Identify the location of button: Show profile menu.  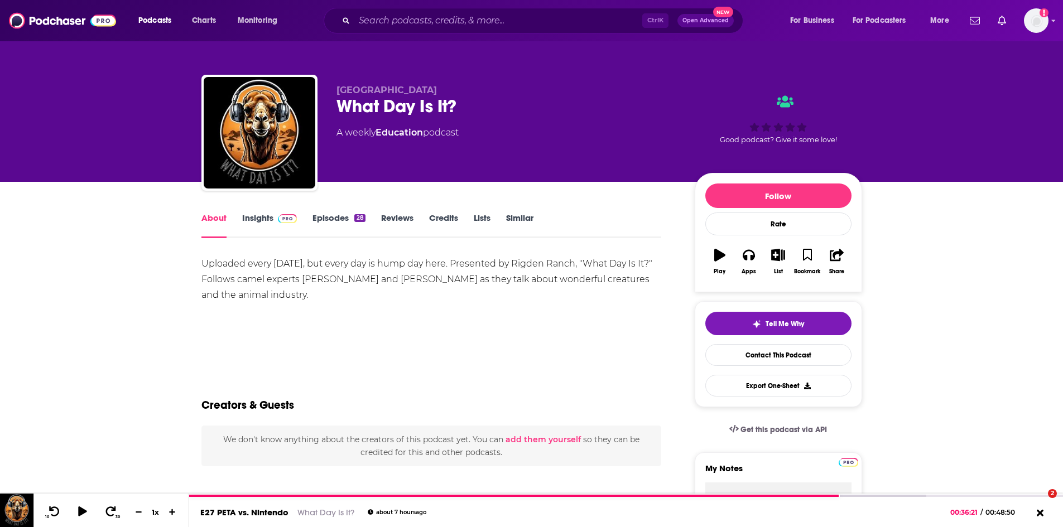
(1037, 21).